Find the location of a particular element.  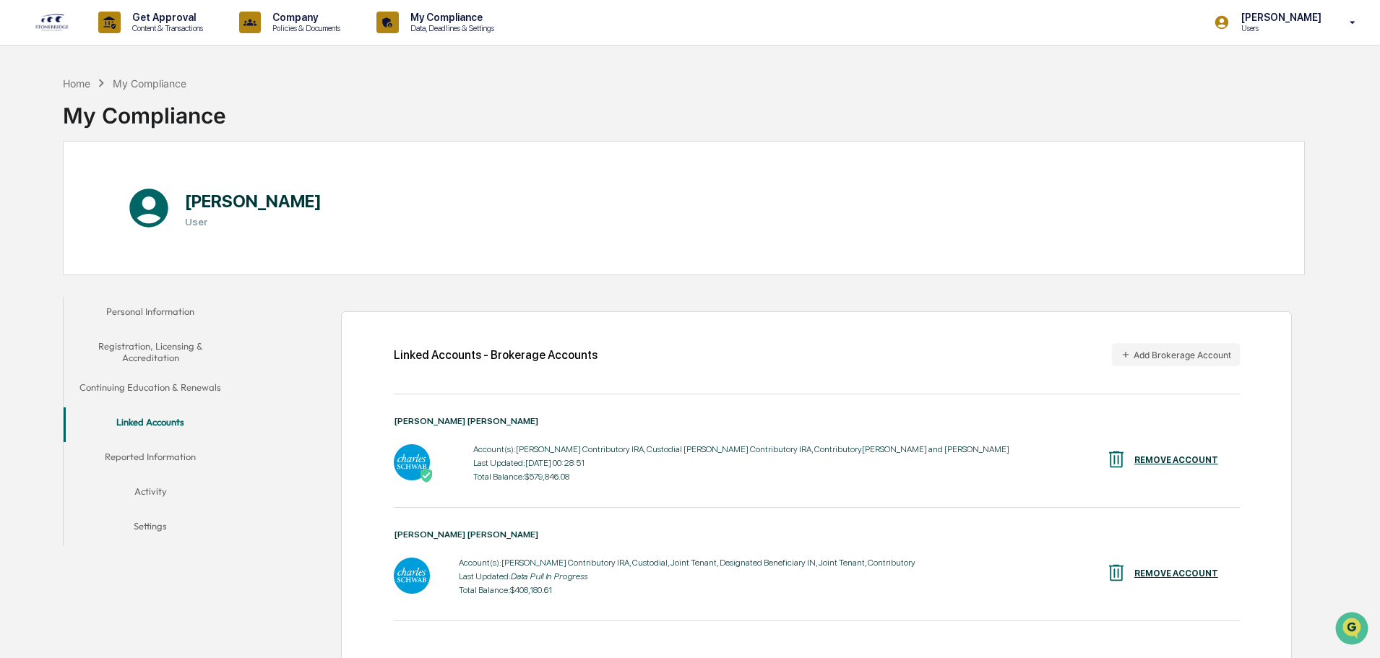

button: Continuing Education & Renewals is located at coordinates (150, 390).